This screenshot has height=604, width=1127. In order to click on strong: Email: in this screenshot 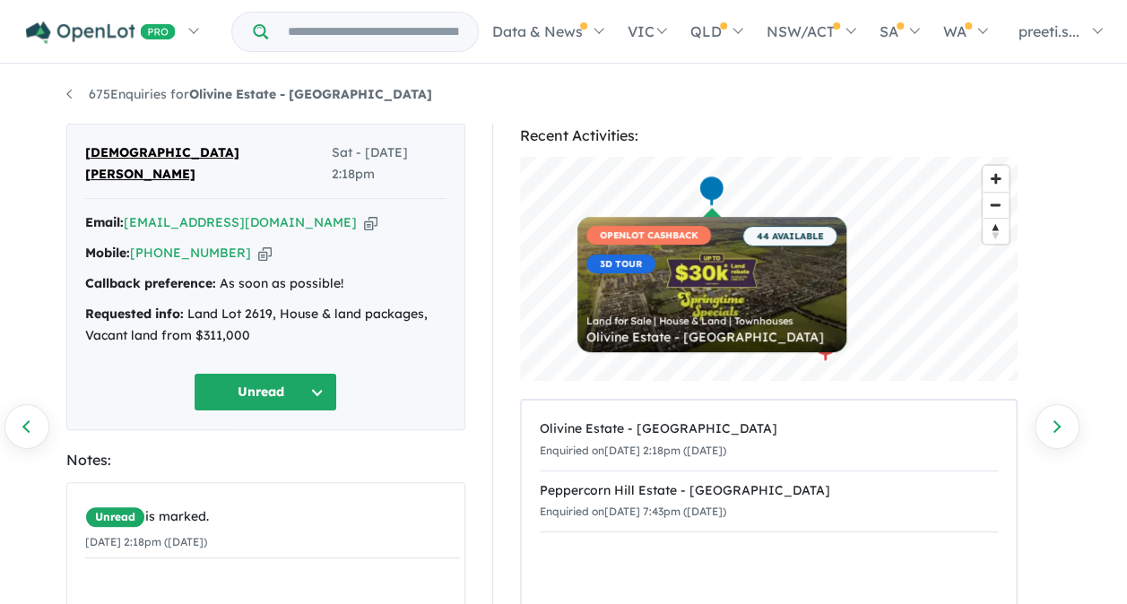, I will do `click(104, 222)`.